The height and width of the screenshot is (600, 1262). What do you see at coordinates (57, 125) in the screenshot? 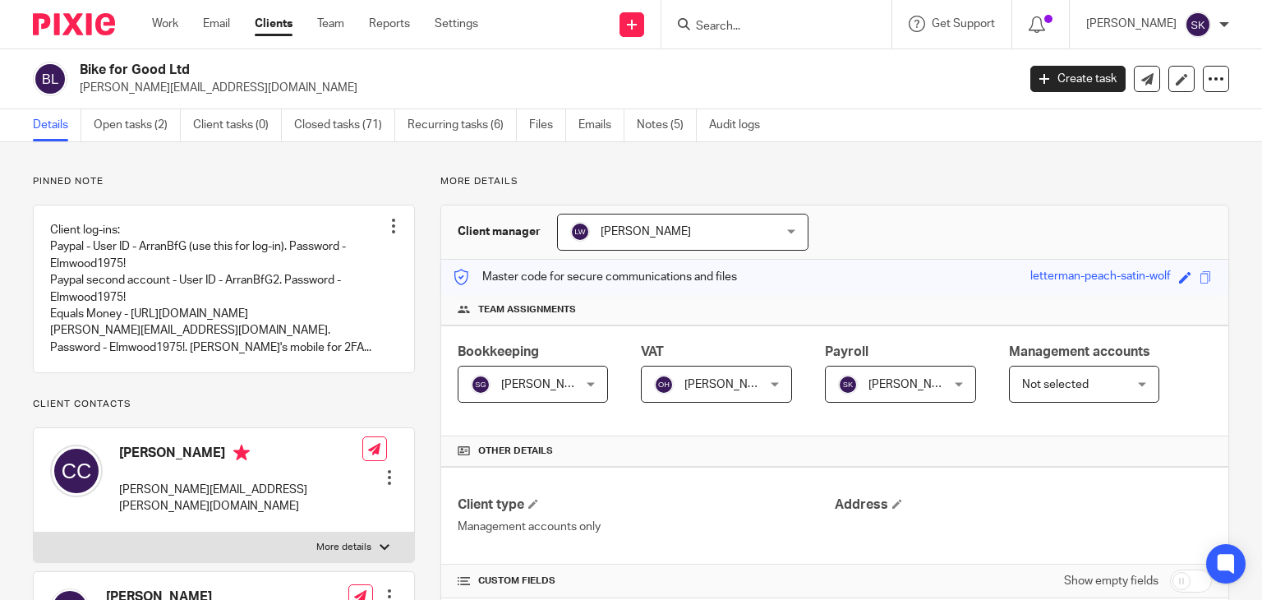
I see `a: Details` at bounding box center [57, 125].